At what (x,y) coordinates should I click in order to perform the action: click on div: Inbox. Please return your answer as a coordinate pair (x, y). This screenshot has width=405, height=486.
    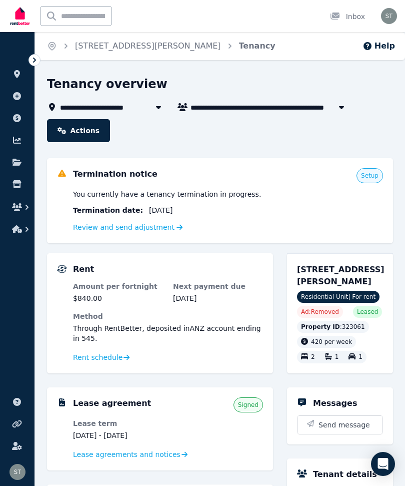
    Looking at the image, I should click on (348, 17).